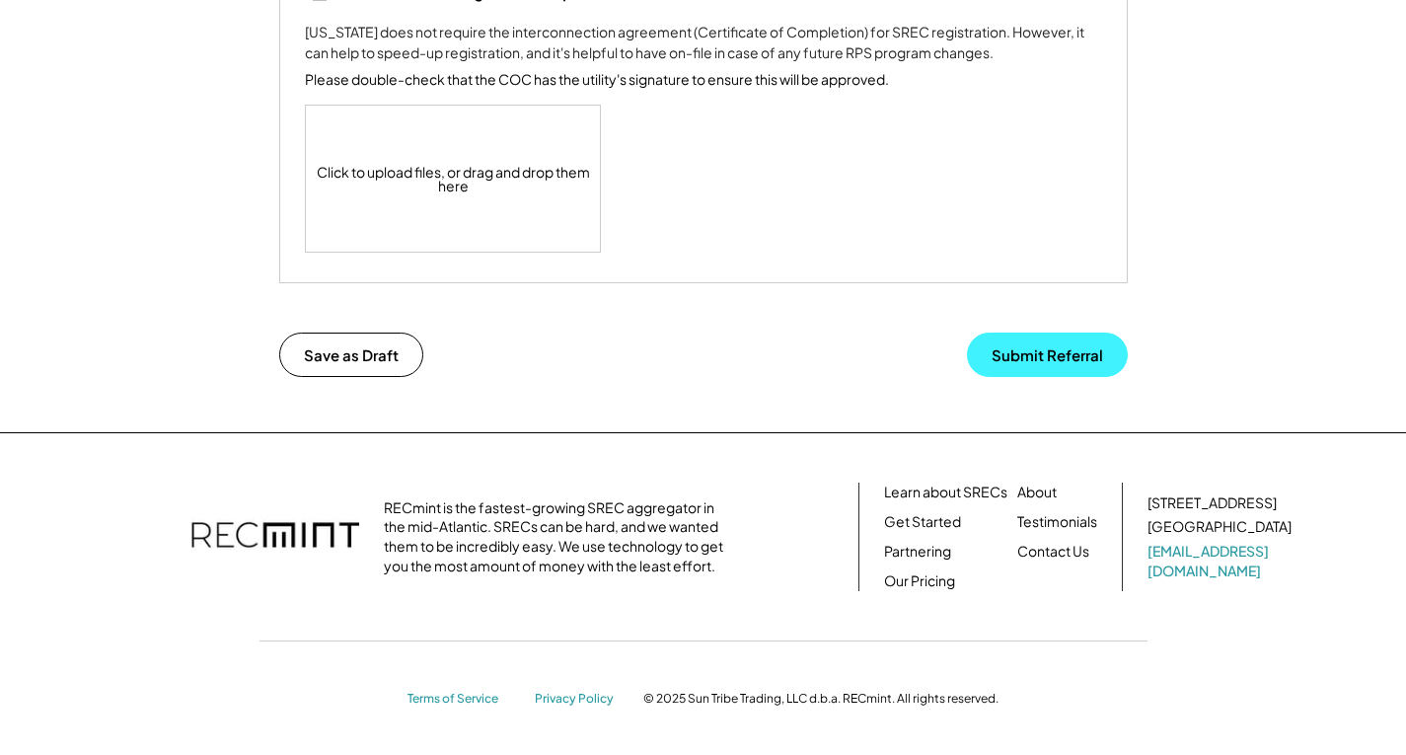  Describe the element at coordinates (351, 354) in the screenshot. I see `button: Save as Draft` at that location.